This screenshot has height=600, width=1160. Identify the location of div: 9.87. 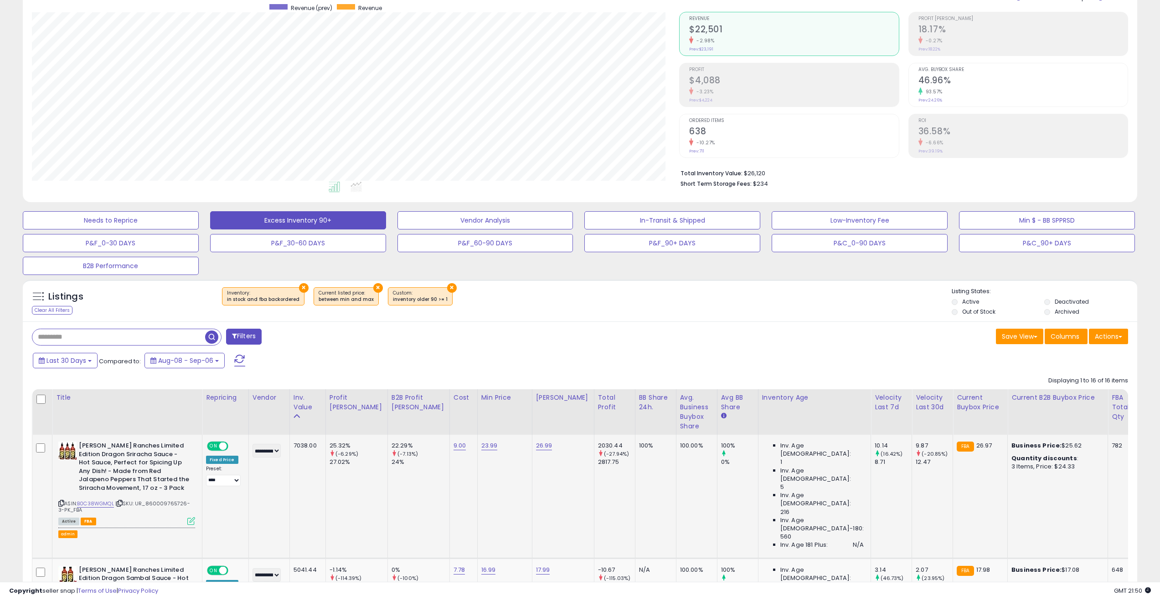
(934, 446).